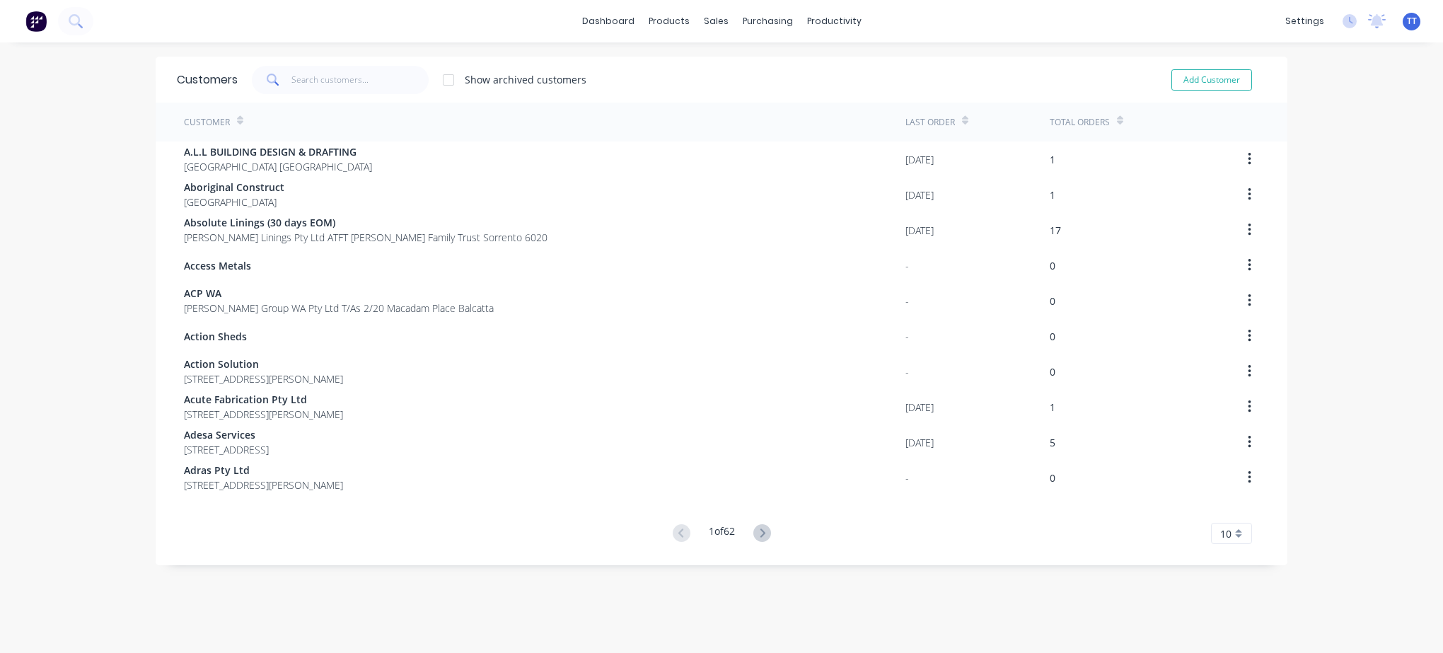 The height and width of the screenshot is (653, 1443). What do you see at coordinates (207, 80) in the screenshot?
I see `div: Customers` at bounding box center [207, 80].